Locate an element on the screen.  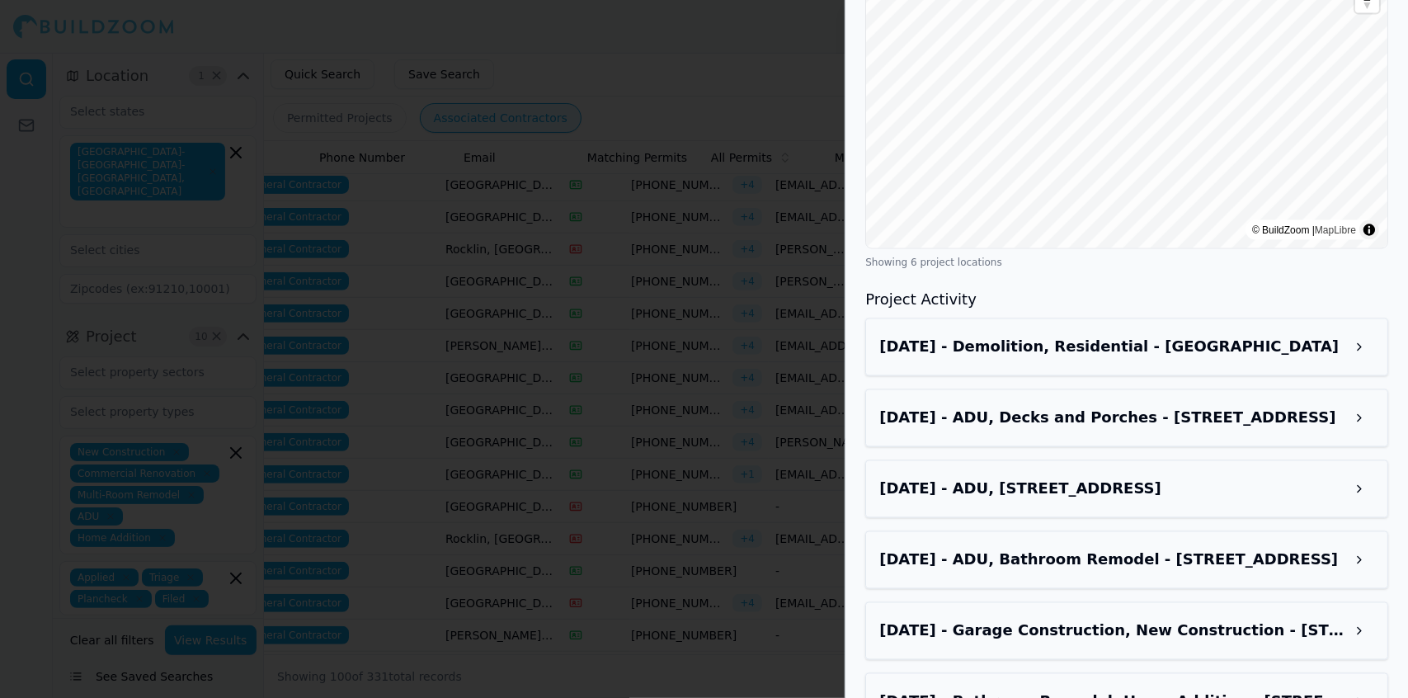
h3: Aug 19, 2025 - ADU, Bathroom Remodel - Fordham Way, Sacramento, CA, 95831 is located at coordinates (1112, 560).